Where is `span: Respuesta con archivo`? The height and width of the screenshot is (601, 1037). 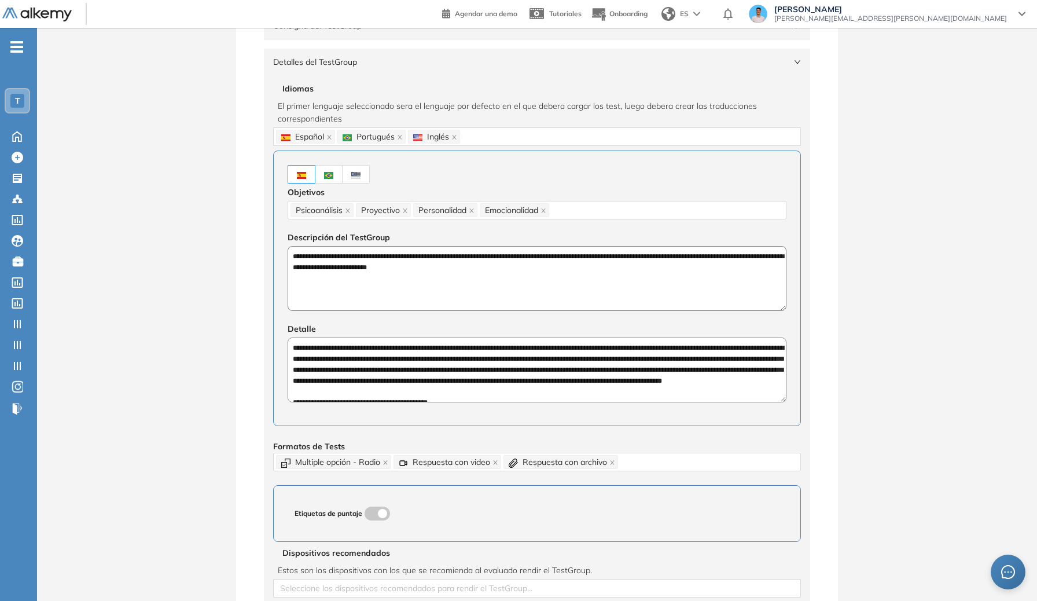 span: Respuesta con archivo is located at coordinates (558, 462).